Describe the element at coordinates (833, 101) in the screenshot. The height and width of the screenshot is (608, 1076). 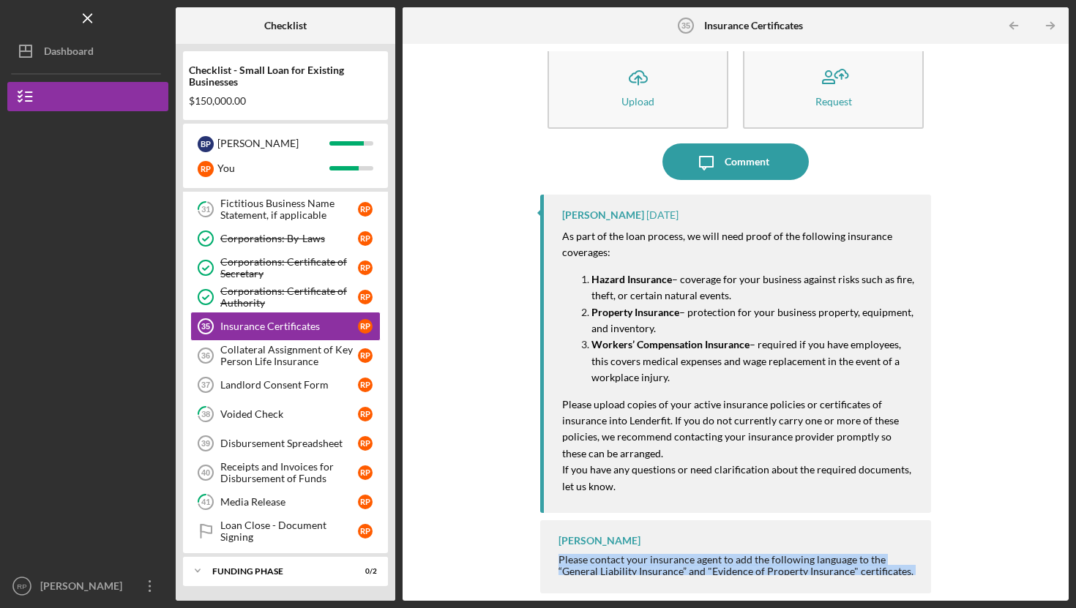
I see `div: Request` at that location.